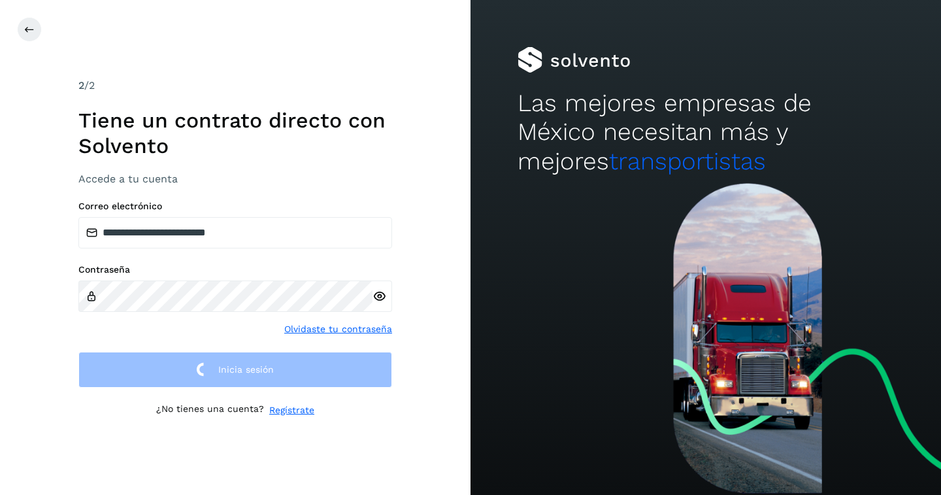 This screenshot has width=941, height=495. Describe the element at coordinates (706, 132) in the screenshot. I see `h2: Las mejores empresas de México necesitan más y mejores` at that location.